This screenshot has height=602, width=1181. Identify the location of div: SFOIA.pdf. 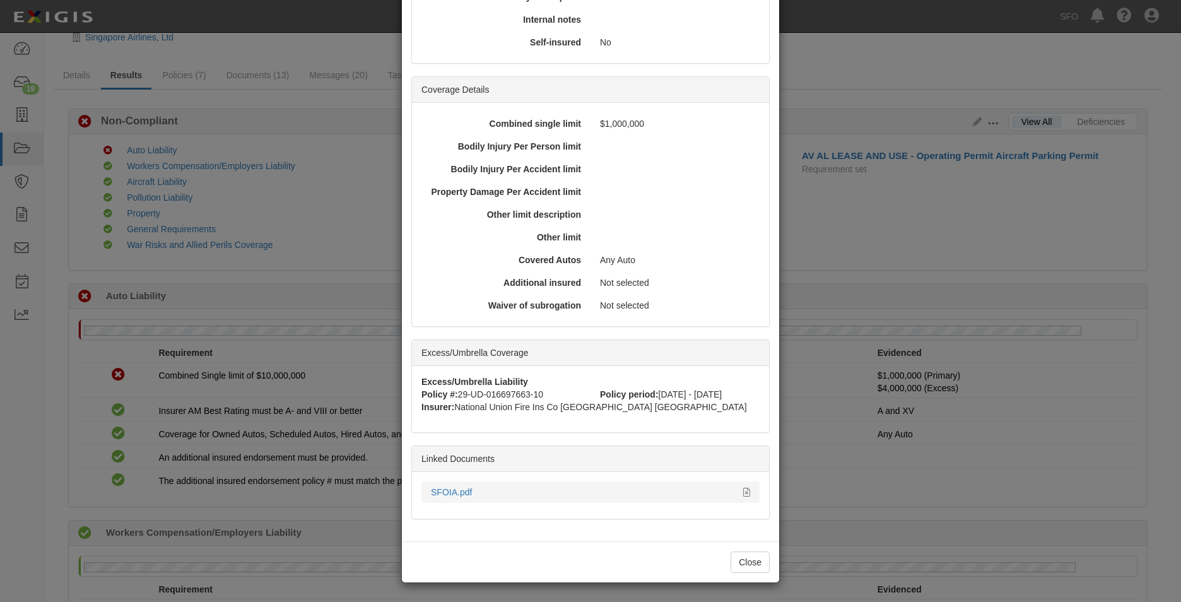
(583, 492).